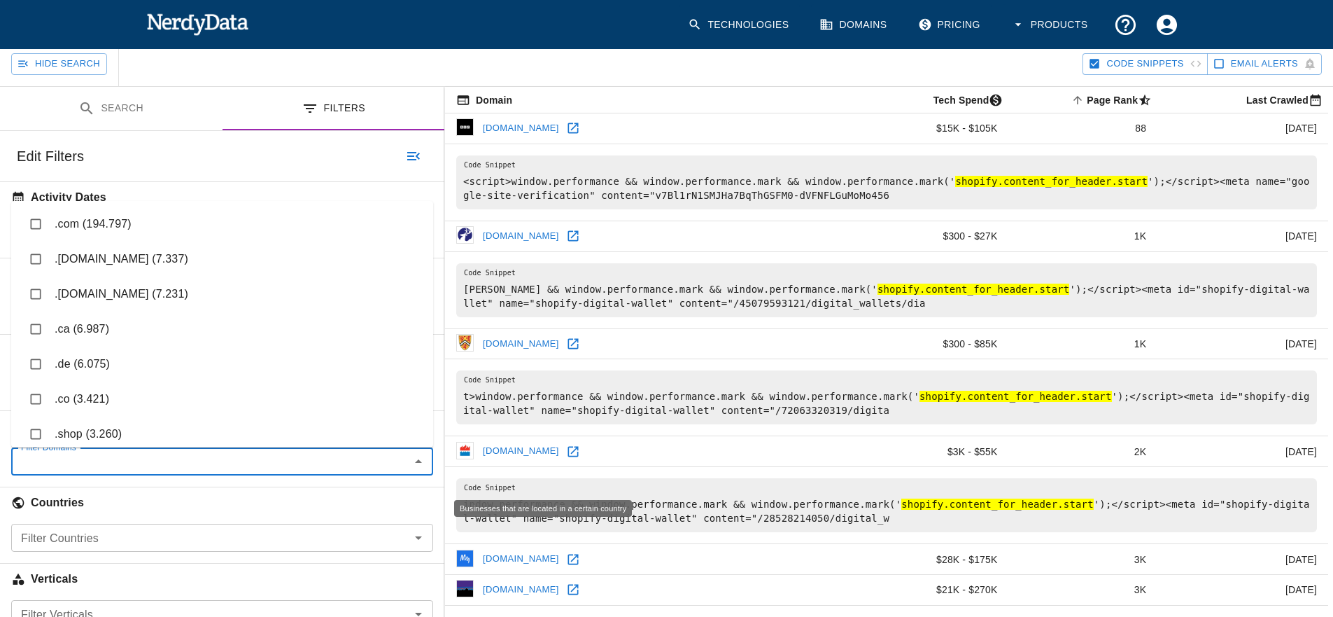 This screenshot has height=617, width=1333. Describe the element at coordinates (854, 24) in the screenshot. I see `a: Domains` at that location.